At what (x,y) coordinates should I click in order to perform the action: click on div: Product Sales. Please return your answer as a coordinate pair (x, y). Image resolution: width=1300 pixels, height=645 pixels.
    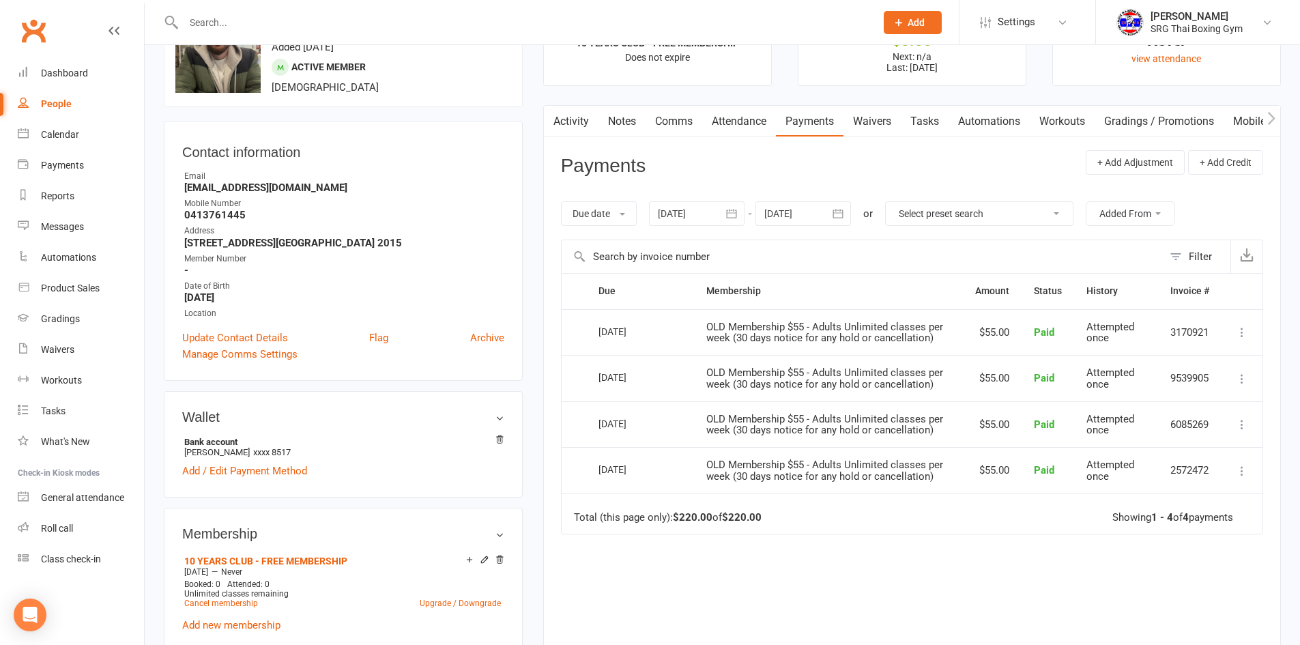
    Looking at the image, I should click on (70, 288).